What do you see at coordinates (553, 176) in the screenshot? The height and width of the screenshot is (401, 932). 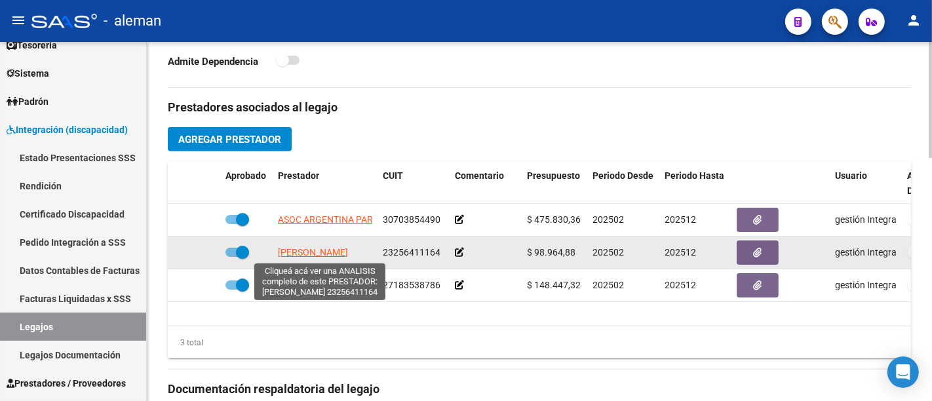 I see `span: Presupuesto` at bounding box center [553, 176].